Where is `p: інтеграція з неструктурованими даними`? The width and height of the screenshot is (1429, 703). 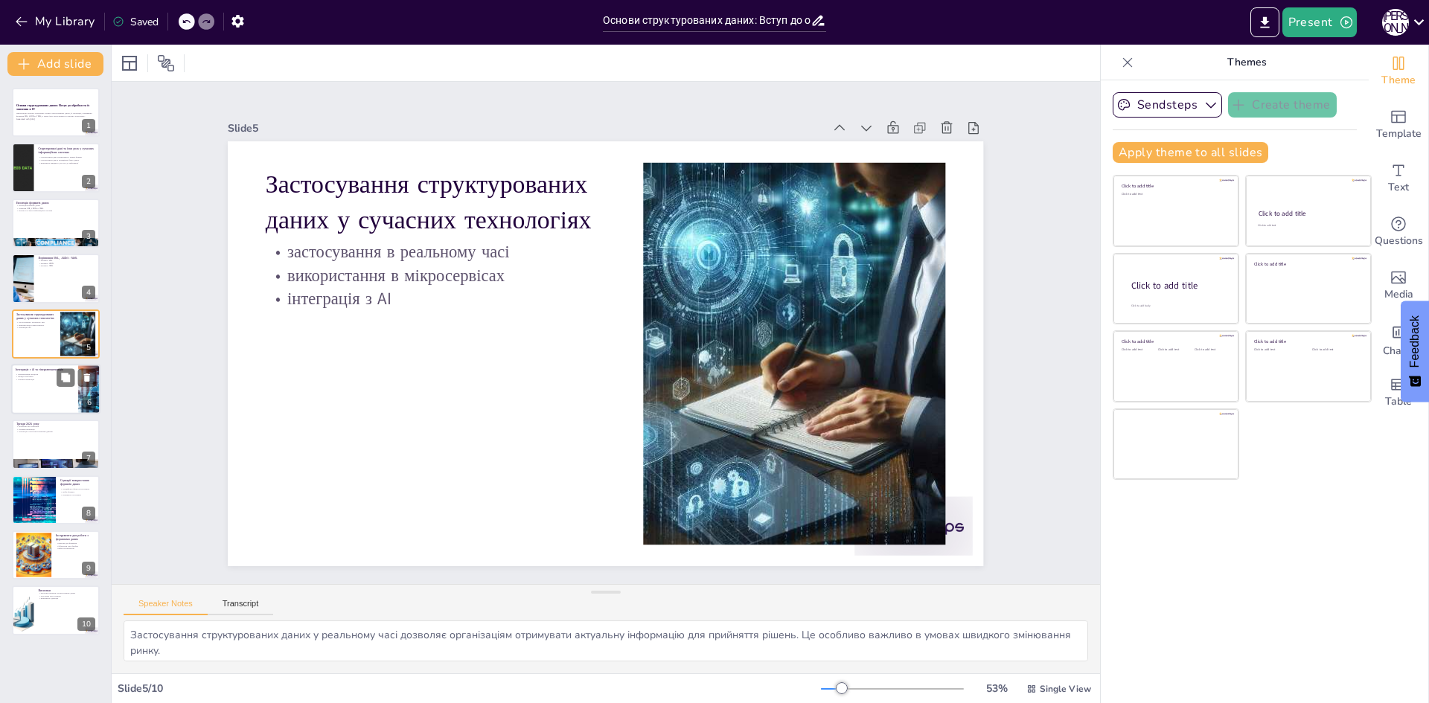
p: інтеграція з неструктурованими даними is located at coordinates (56, 432).